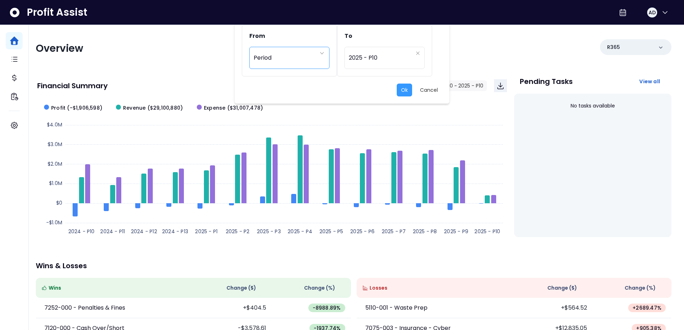 This screenshot has height=330, width=684. What do you see at coordinates (418, 53) in the screenshot?
I see `svg: close` at bounding box center [418, 53].